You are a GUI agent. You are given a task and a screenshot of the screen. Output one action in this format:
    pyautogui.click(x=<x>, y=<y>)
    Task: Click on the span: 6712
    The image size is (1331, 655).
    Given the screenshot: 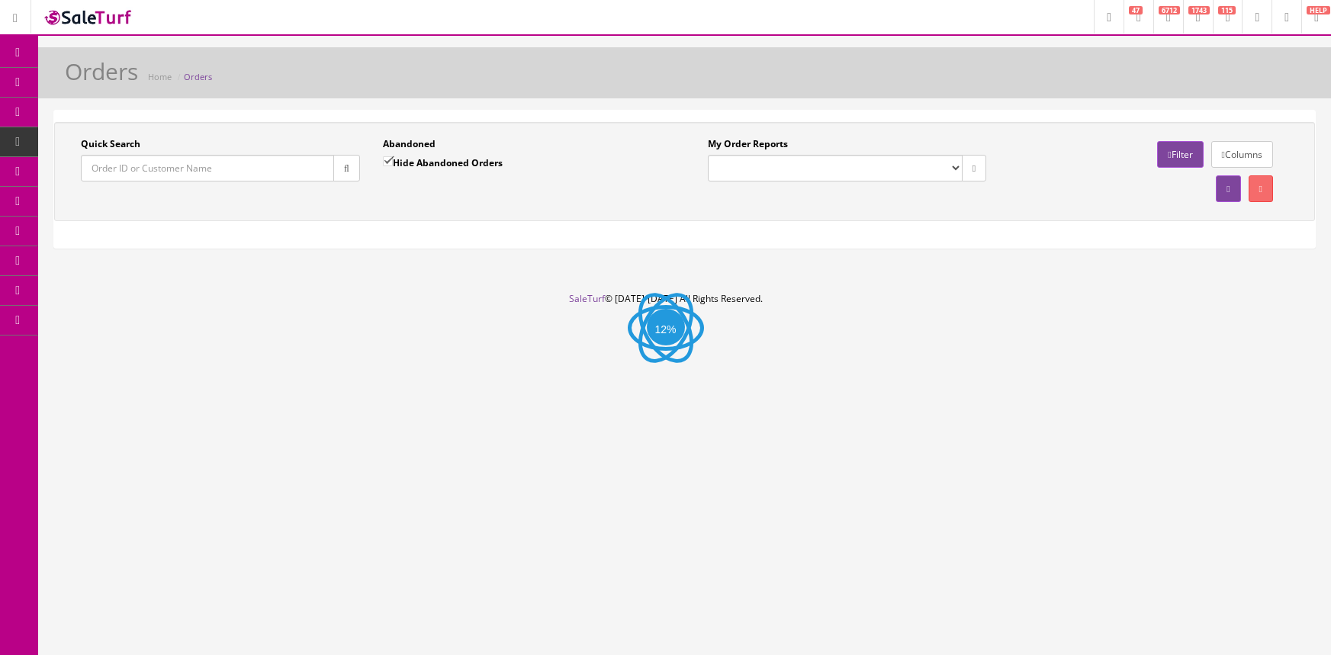 What is the action you would take?
    pyautogui.click(x=1169, y=10)
    